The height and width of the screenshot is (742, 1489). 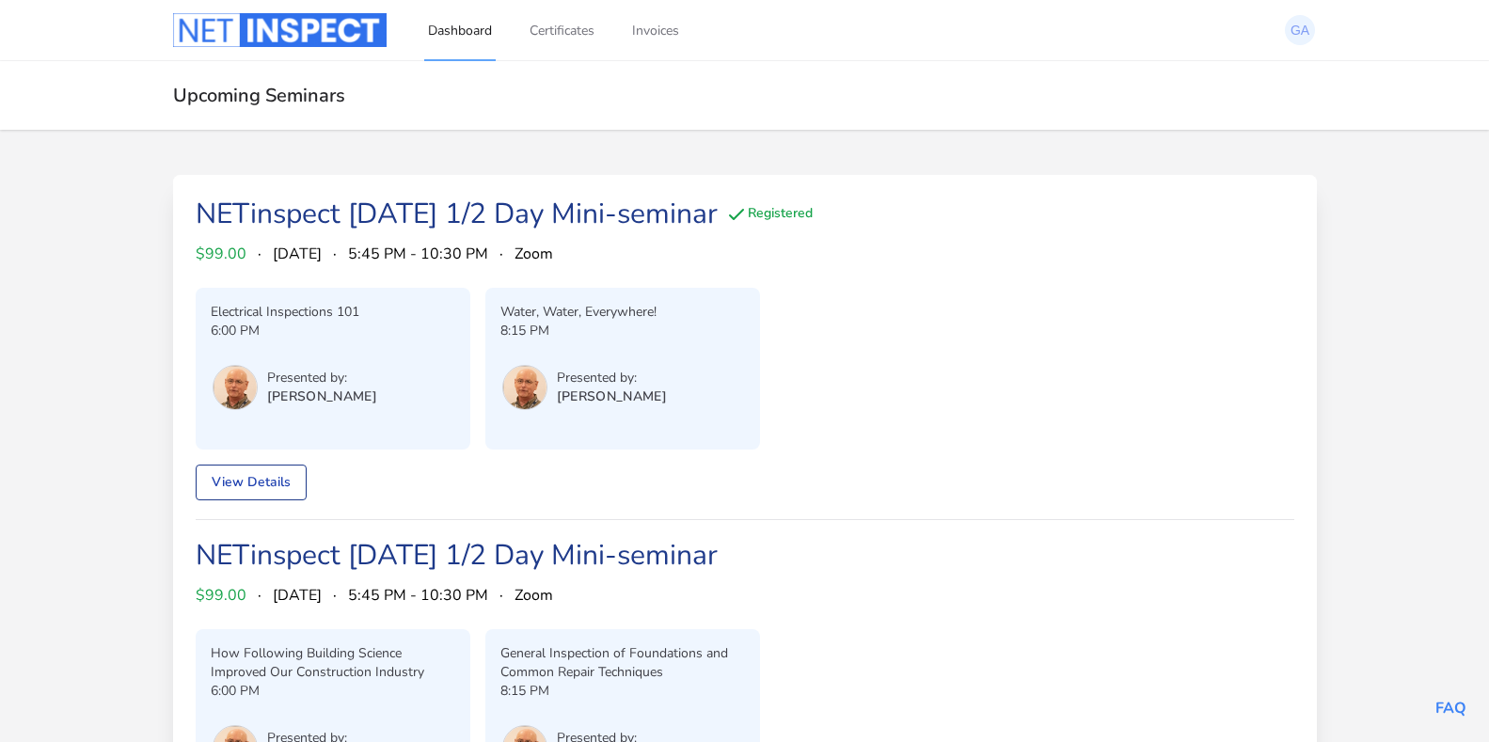 I want to click on img: Logo, so click(x=279, y=30).